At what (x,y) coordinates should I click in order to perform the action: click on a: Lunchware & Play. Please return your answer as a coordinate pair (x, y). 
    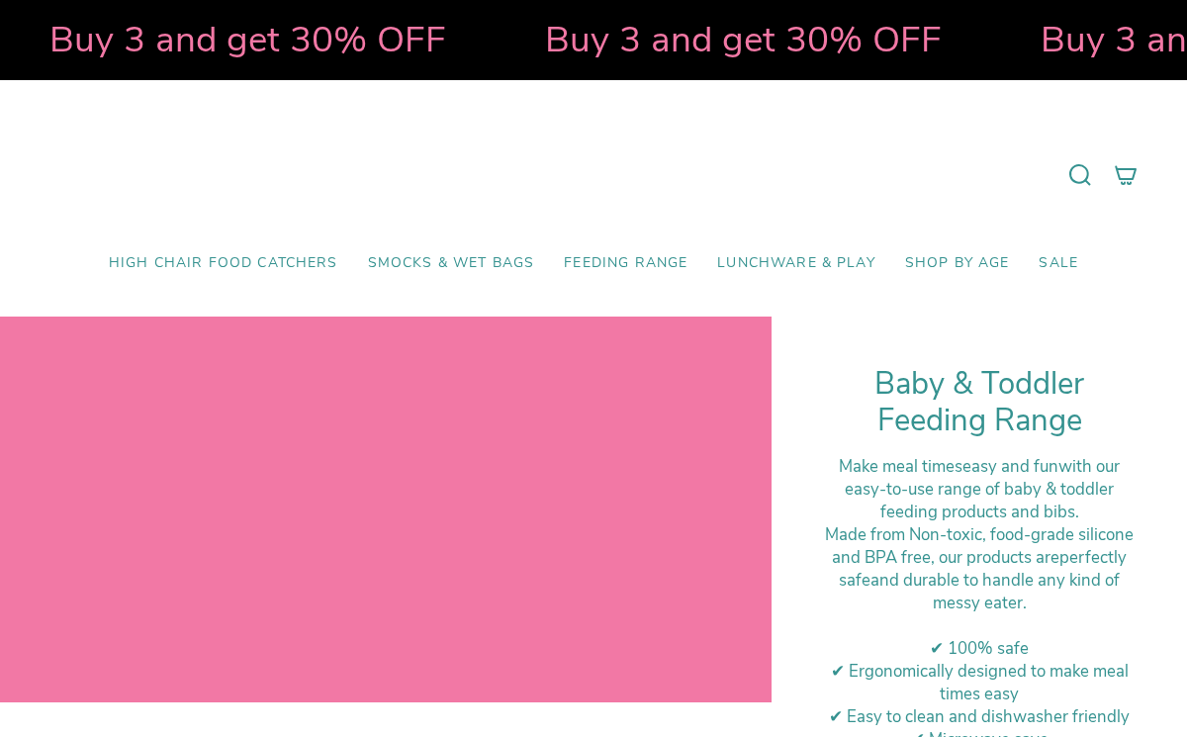
    Looking at the image, I should click on (795, 263).